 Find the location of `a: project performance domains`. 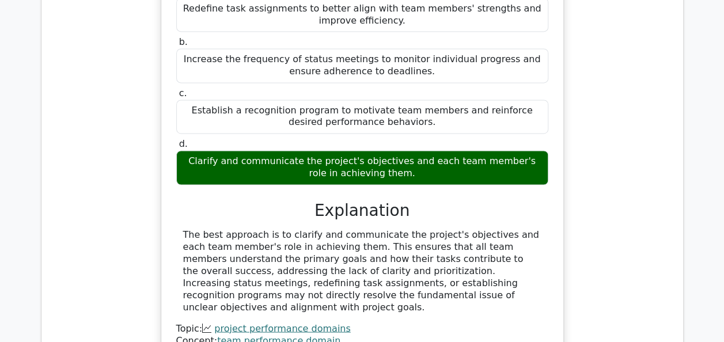

a: project performance domains is located at coordinates (282, 328).